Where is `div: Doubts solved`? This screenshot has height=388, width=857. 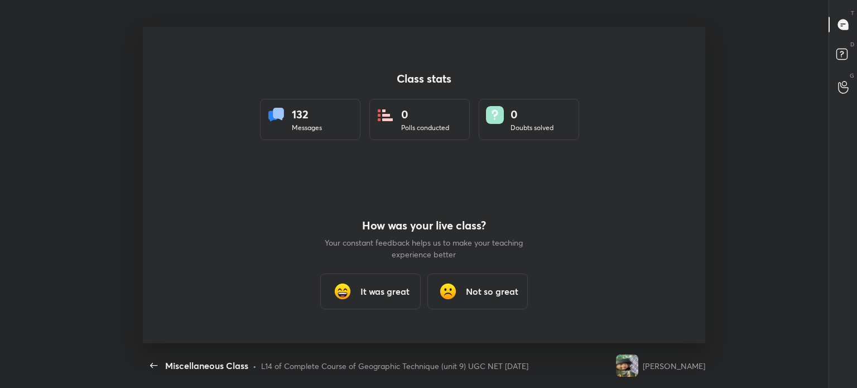 div: Doubts solved is located at coordinates (532, 128).